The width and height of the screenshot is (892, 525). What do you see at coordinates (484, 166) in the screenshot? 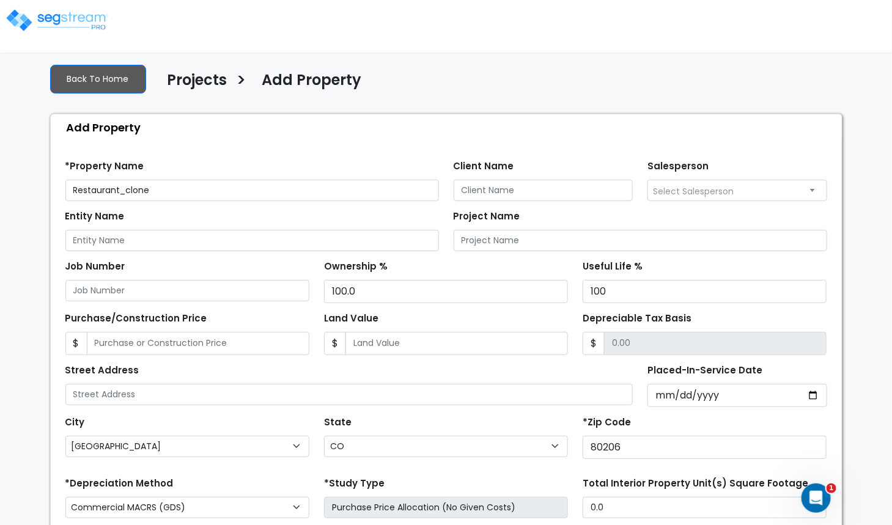
I see `label: Client Name` at bounding box center [484, 166].